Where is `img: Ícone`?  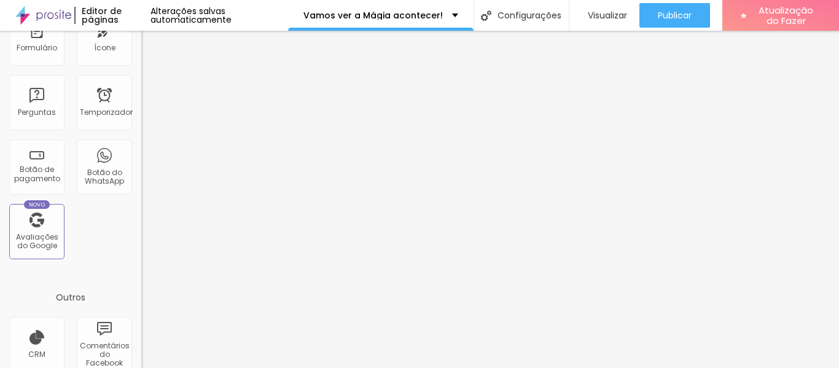 img: Ícone is located at coordinates (486, 15).